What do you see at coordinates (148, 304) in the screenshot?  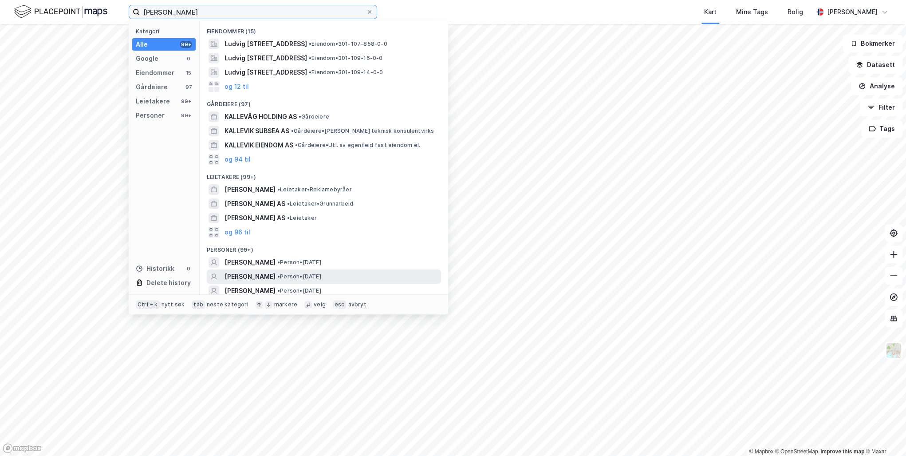 I see `div: Ctrl + k` at bounding box center [148, 304].